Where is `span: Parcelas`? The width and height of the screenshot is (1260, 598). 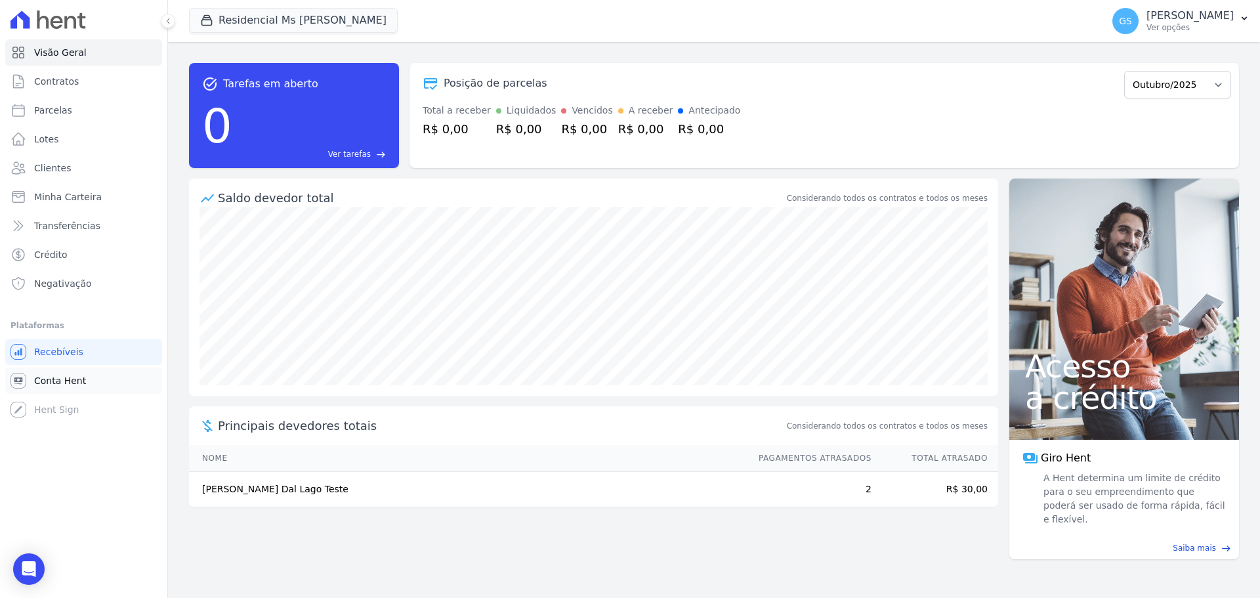 span: Parcelas is located at coordinates (53, 110).